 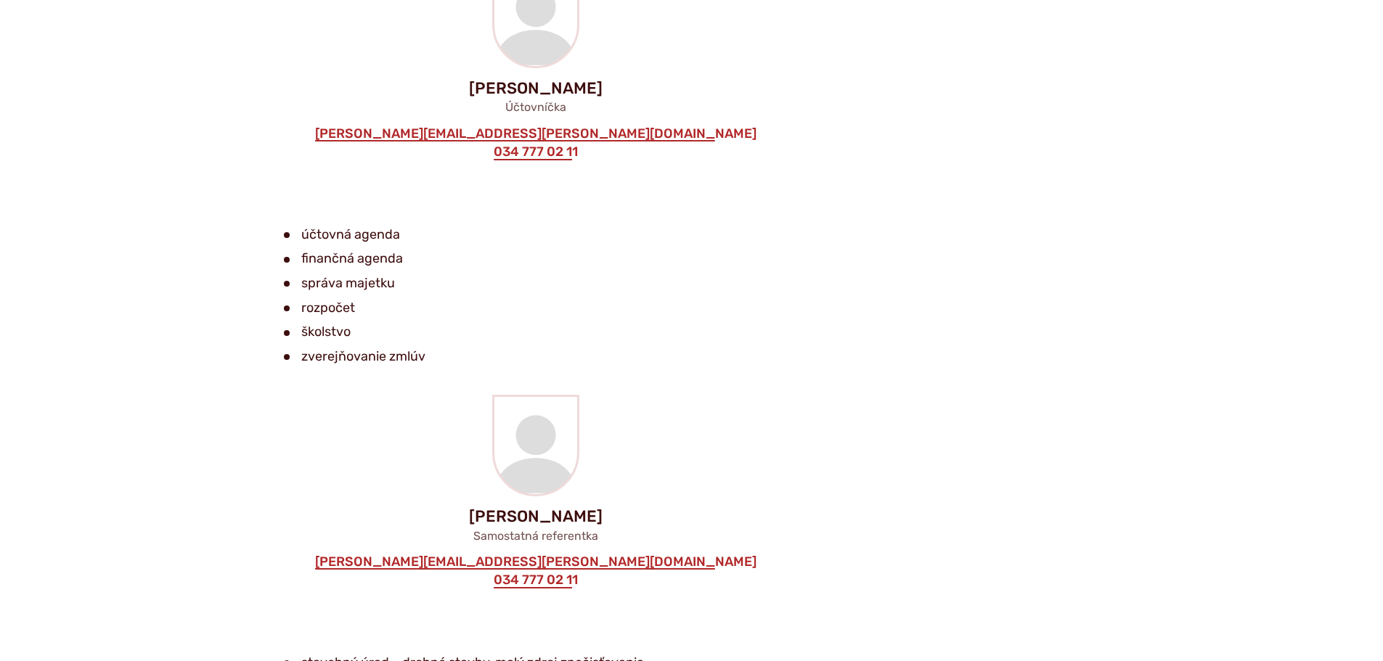 I want to click on li: školstvo, so click(x=533, y=332).